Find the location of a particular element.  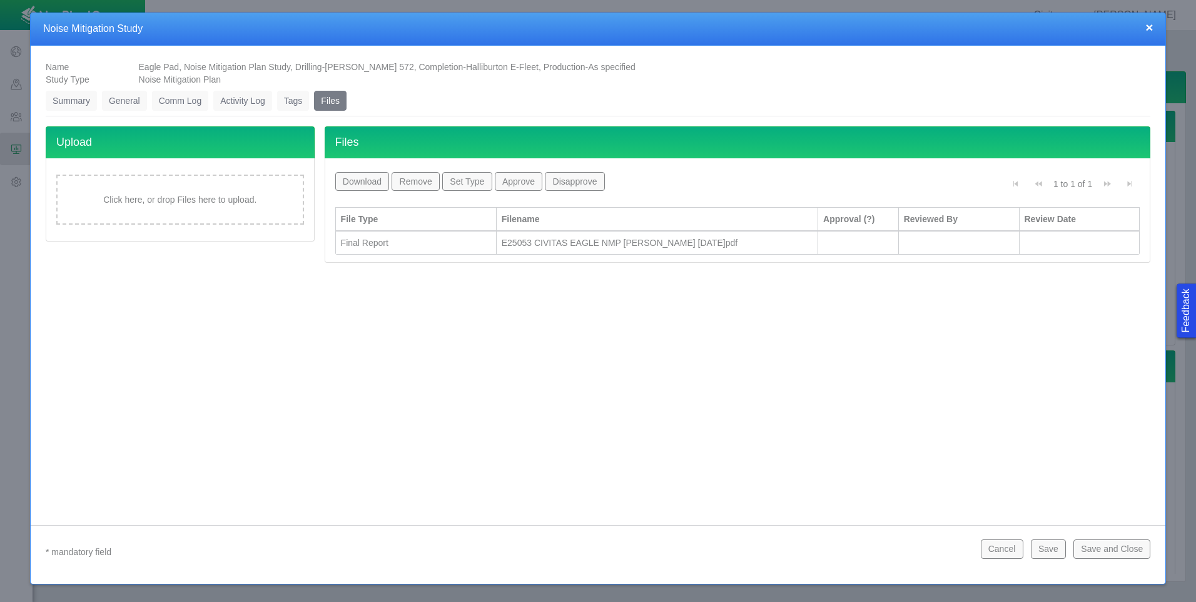

th: Approval (?) is located at coordinates (858, 219).